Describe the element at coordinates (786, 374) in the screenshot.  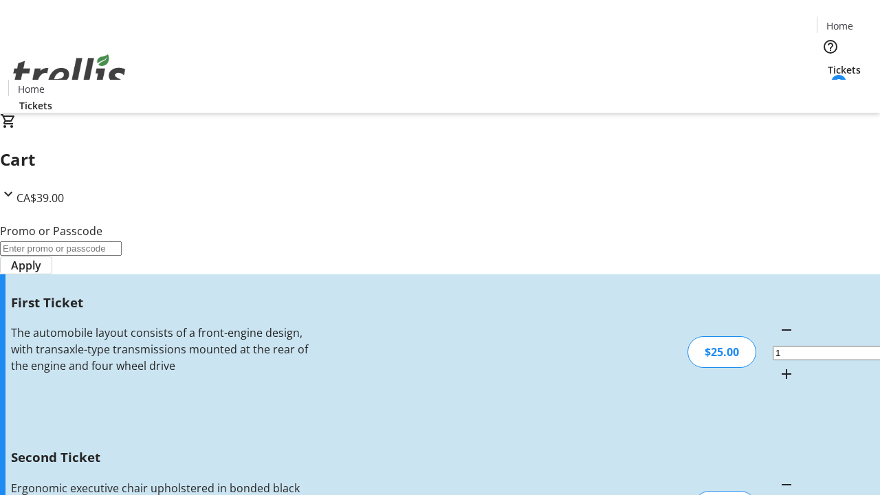
I see `button: Increment by one` at that location.